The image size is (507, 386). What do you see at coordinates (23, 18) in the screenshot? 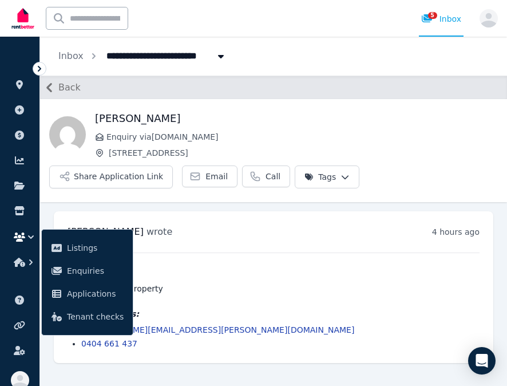
I see `img: RentBetter` at bounding box center [23, 18].